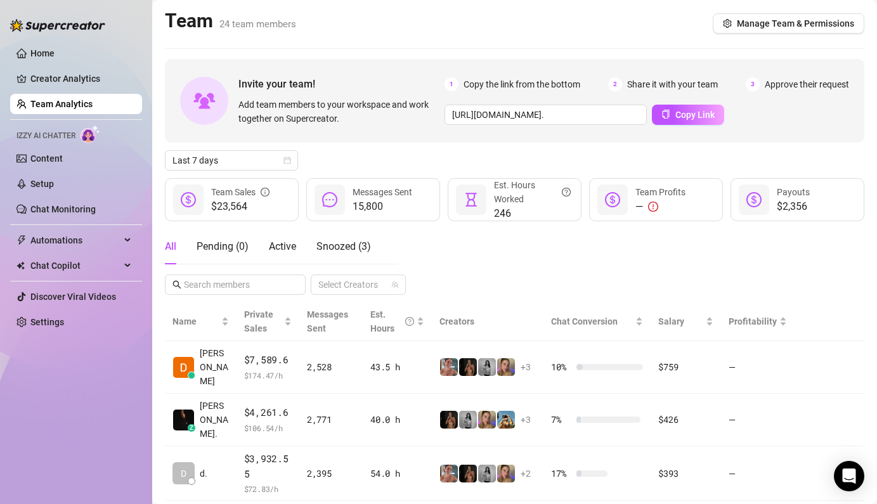  Describe the element at coordinates (660, 192) in the screenshot. I see `span: Team Profits` at that location.